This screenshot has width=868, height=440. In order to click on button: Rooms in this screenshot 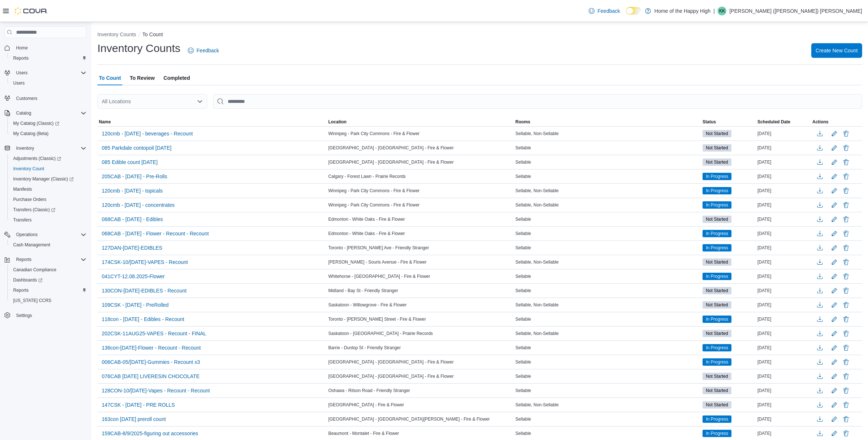, I will do `click(607, 122)`.